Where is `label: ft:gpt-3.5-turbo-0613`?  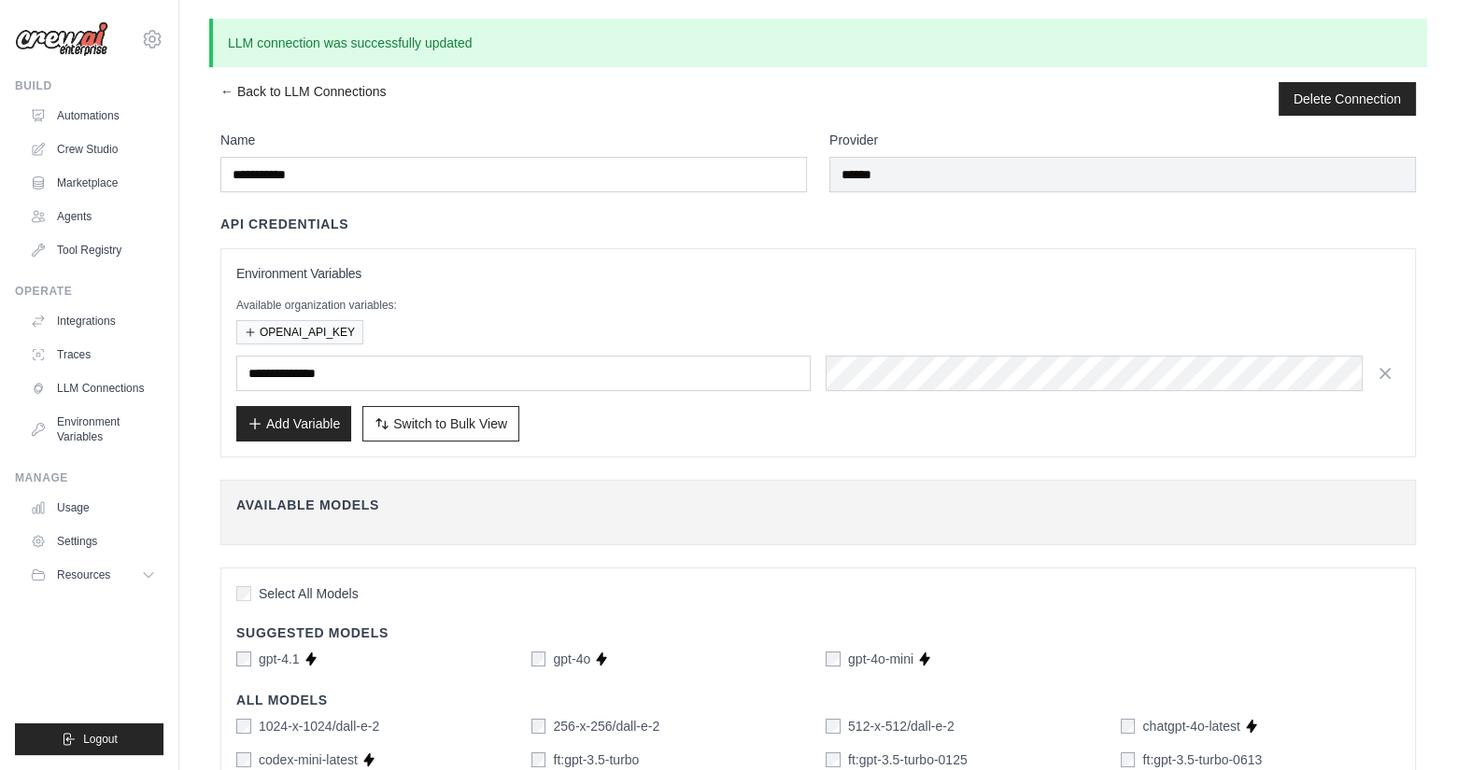 label: ft:gpt-3.5-turbo-0613 is located at coordinates (1202, 760).